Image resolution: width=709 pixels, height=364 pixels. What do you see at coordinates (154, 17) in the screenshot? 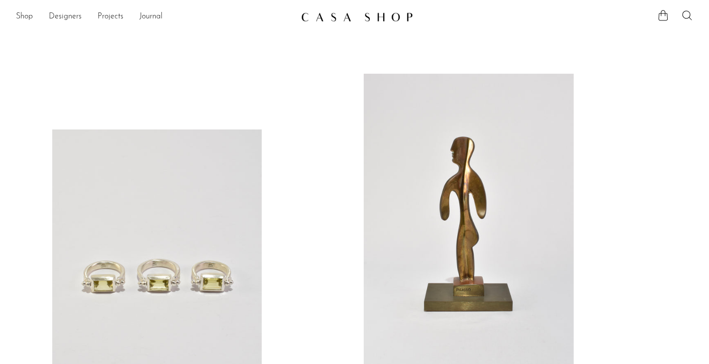
I see `nav: Desktop navigation` at bounding box center [154, 17].